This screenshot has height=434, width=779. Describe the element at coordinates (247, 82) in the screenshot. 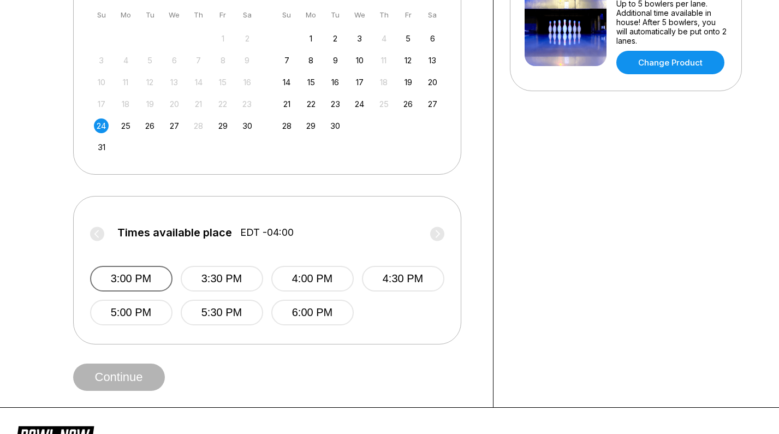

I see `div: Not available Saturday, August 16th, 2025` at that location.